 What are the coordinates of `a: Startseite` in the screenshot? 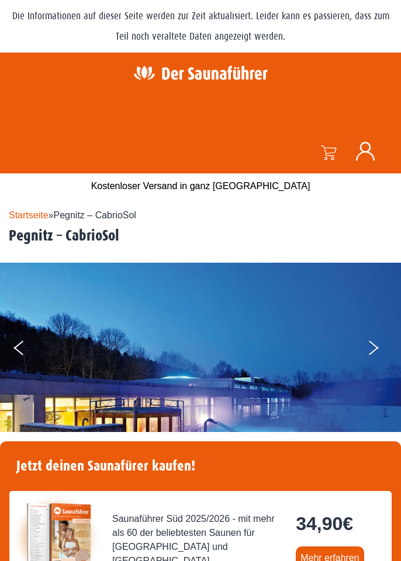 It's located at (29, 215).